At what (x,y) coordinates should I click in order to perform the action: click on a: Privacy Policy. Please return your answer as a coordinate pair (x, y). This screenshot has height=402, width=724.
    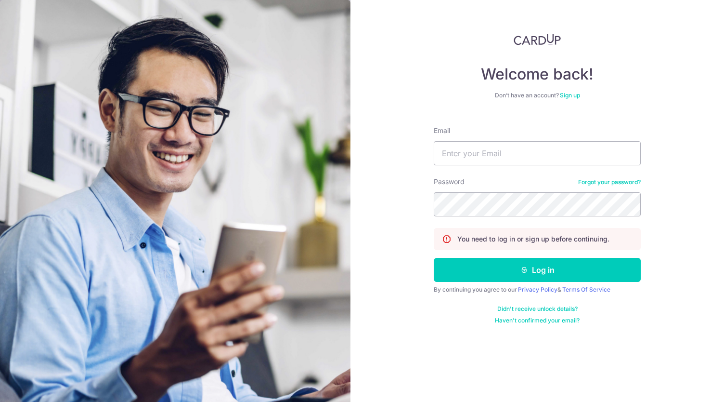
    Looking at the image, I should click on (538, 289).